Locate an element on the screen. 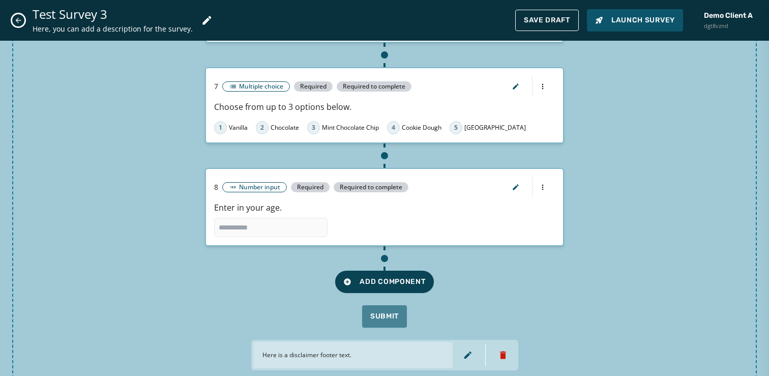 The height and width of the screenshot is (376, 769). p: Enter in your age. is located at coordinates (384, 207).